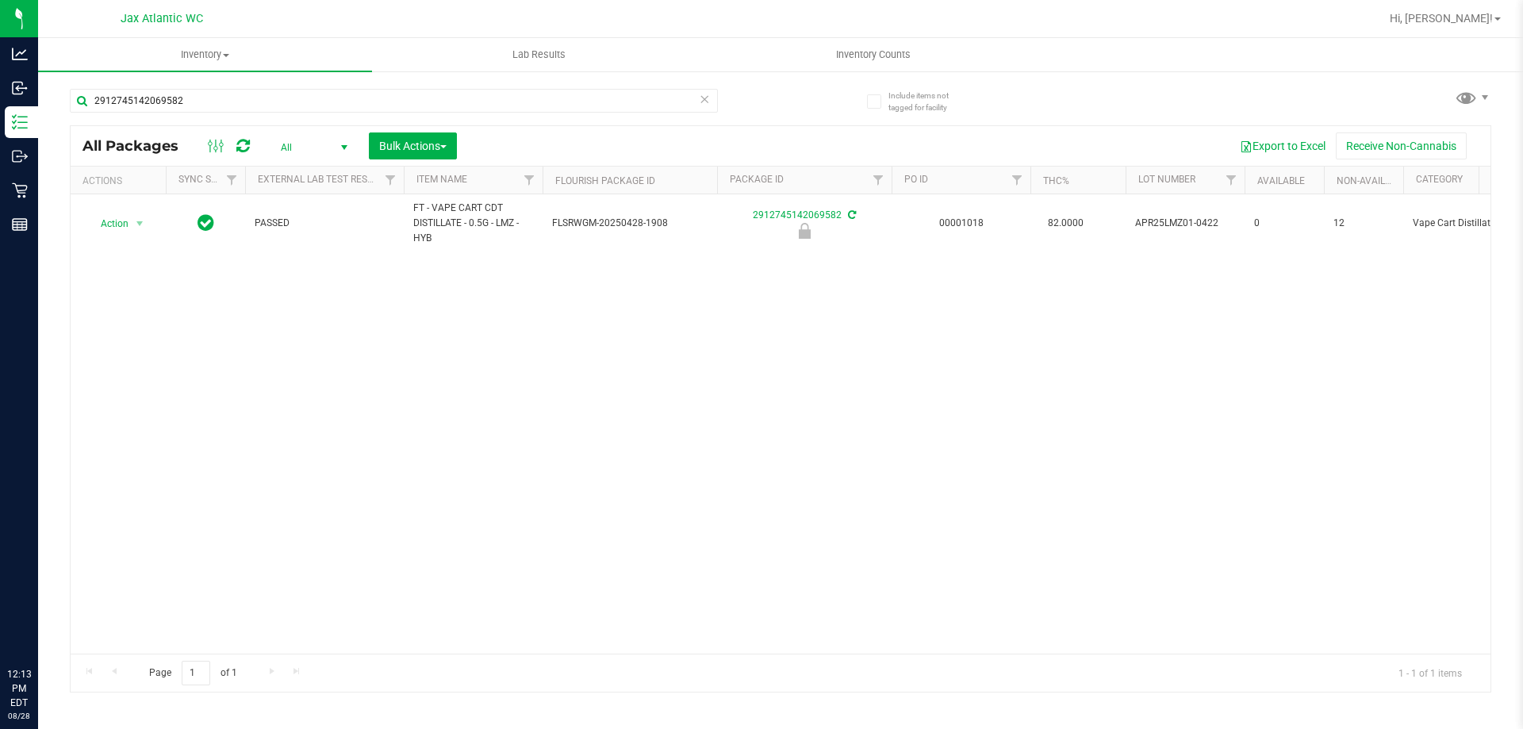 Image resolution: width=1523 pixels, height=729 pixels. Describe the element at coordinates (1372, 181) in the screenshot. I see `a: Non-Available` at that location.